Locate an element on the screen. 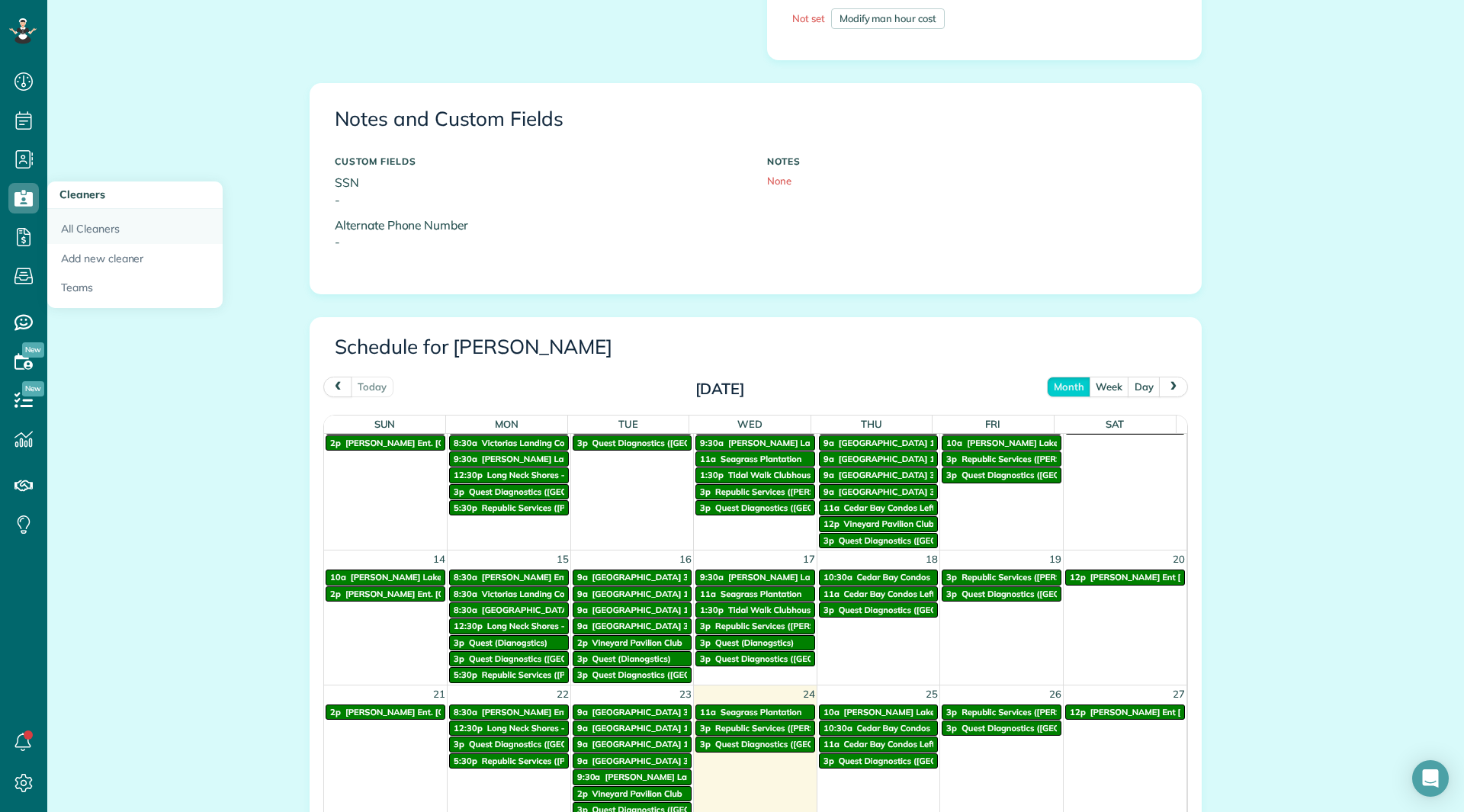 The image size is (1464, 812). span: Vineyard Pavilion Club is located at coordinates (890, 524).